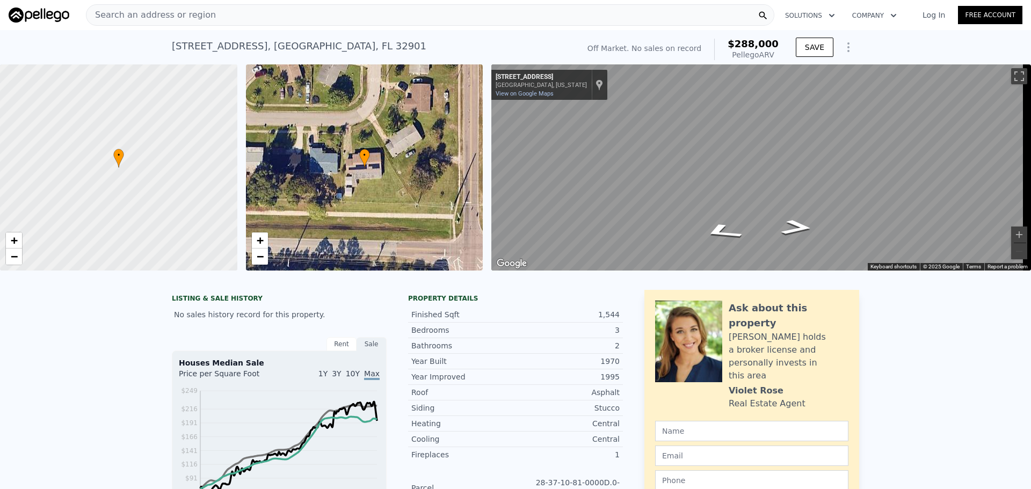  I want to click on div: Siding, so click(463, 408).